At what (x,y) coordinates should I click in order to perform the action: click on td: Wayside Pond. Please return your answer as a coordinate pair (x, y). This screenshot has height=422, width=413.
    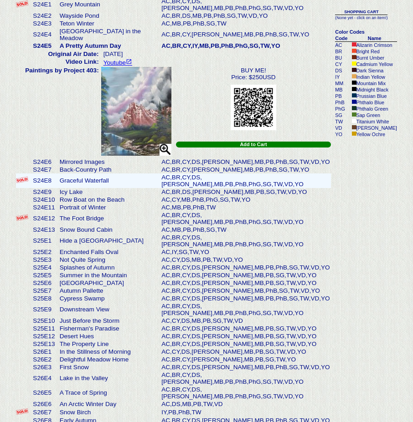
    Looking at the image, I should click on (108, 15).